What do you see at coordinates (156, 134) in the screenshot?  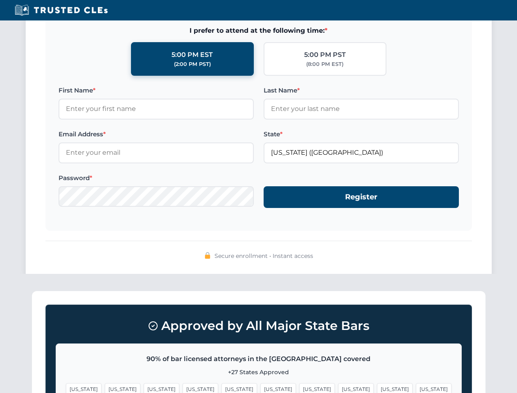 I see `label: Email Address` at bounding box center [156, 134].